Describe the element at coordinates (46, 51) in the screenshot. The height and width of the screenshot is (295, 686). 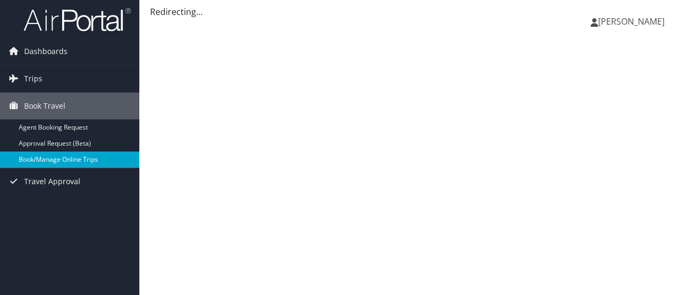
I see `span: Dashboards` at that location.